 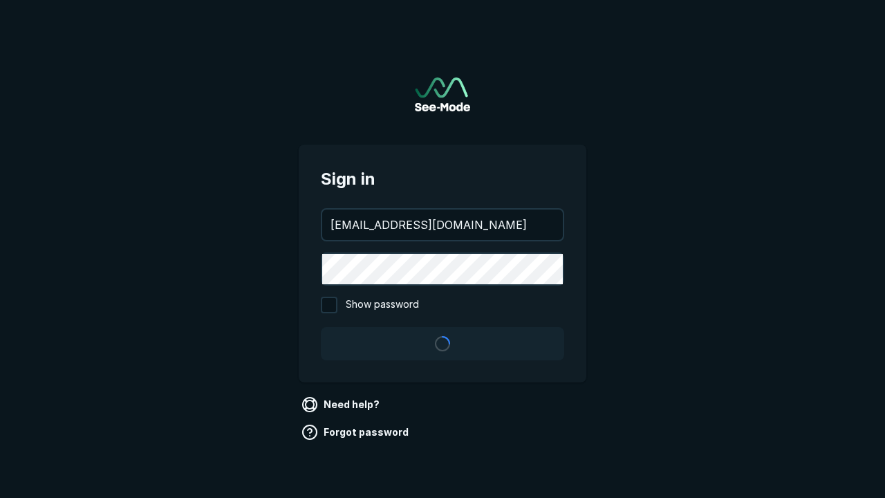 What do you see at coordinates (342, 405) in the screenshot?
I see `a: Need help?` at bounding box center [342, 405].